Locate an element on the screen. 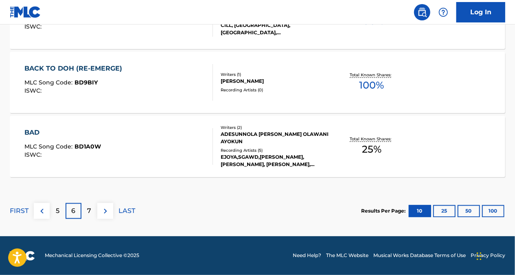 The width and height of the screenshot is (515, 275). button: 10 is located at coordinates (420, 211).